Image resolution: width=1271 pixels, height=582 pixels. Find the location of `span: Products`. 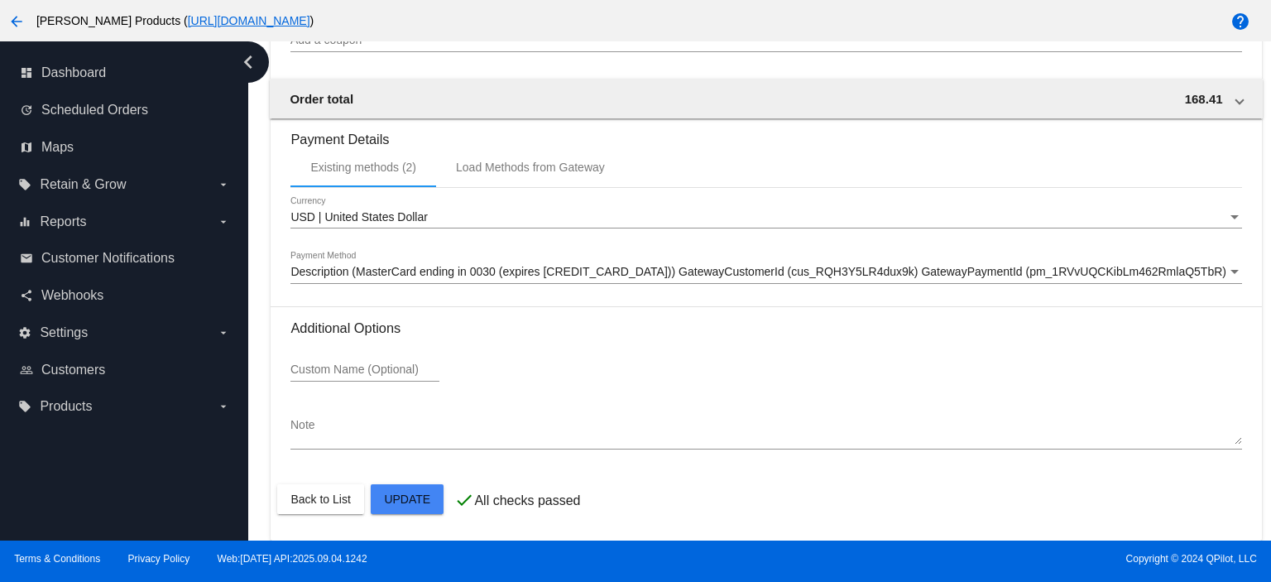

span: Products is located at coordinates (65, 406).